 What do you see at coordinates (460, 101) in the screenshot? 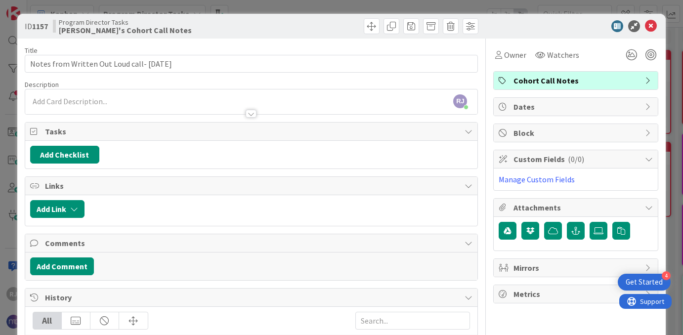
I see `span: RJ` at bounding box center [460, 101].